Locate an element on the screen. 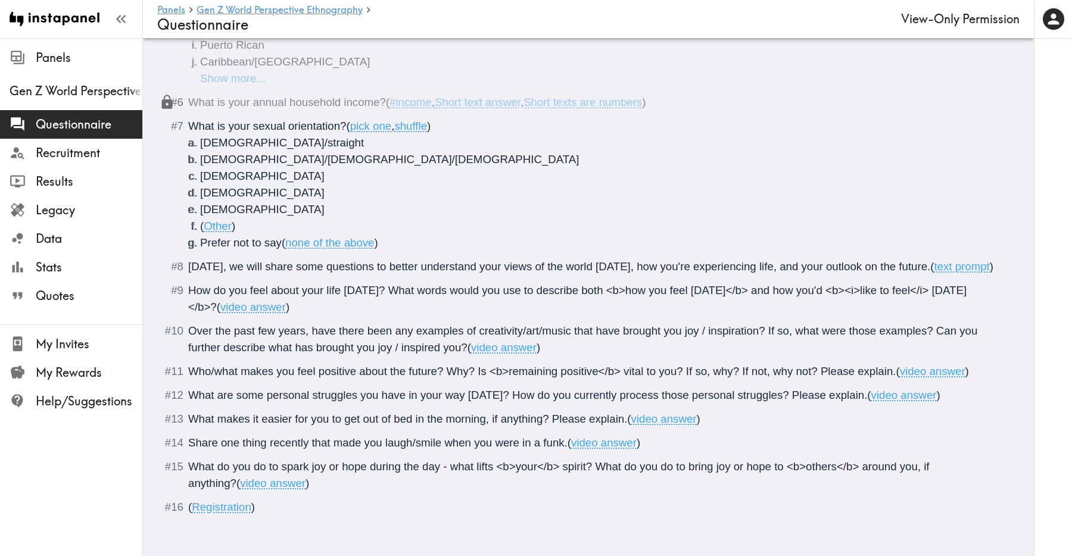 The height and width of the screenshot is (556, 1072). span: What makes it easier for you to get out of bed in the morning, if anything? Please explain. is located at coordinates (407, 419).